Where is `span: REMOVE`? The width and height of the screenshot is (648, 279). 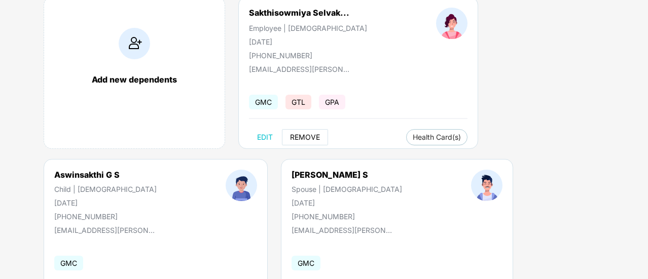 span: REMOVE is located at coordinates (305, 137).